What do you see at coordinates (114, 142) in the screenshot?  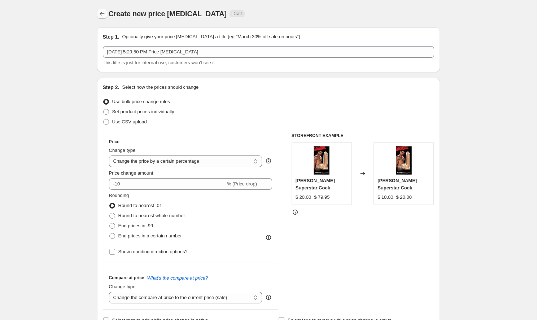 I see `h3: Price` at bounding box center [114, 142].